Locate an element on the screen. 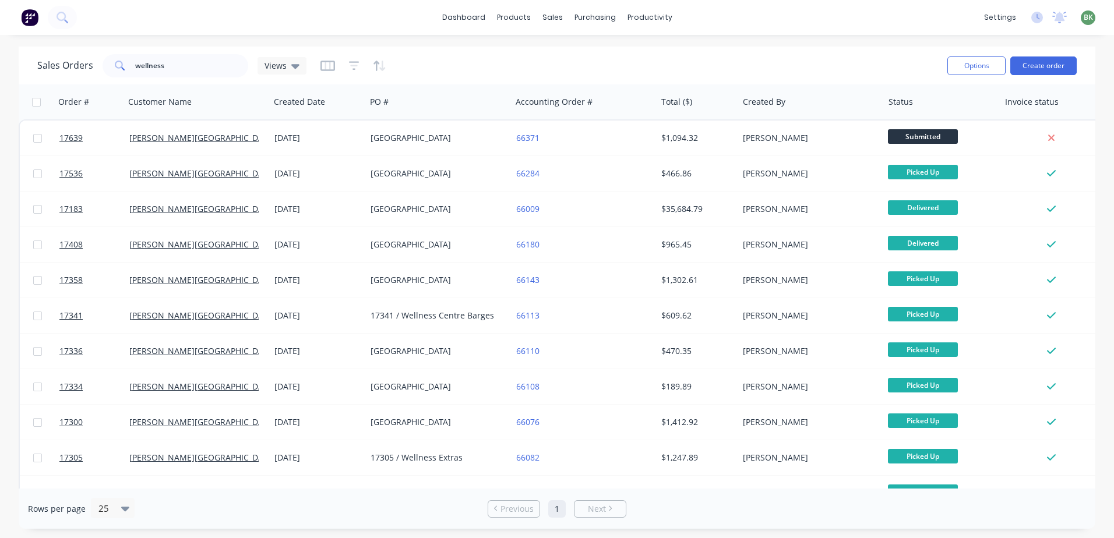 The width and height of the screenshot is (1114, 538). span: 17336 is located at coordinates (71, 351).